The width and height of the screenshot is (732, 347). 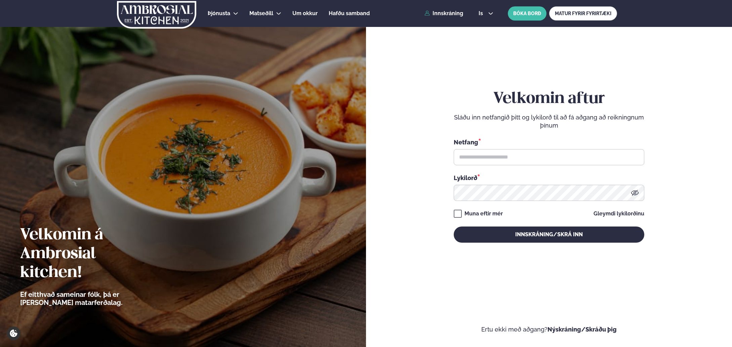 What do you see at coordinates (444, 13) in the screenshot?
I see `a: Innskráning` at bounding box center [444, 13].